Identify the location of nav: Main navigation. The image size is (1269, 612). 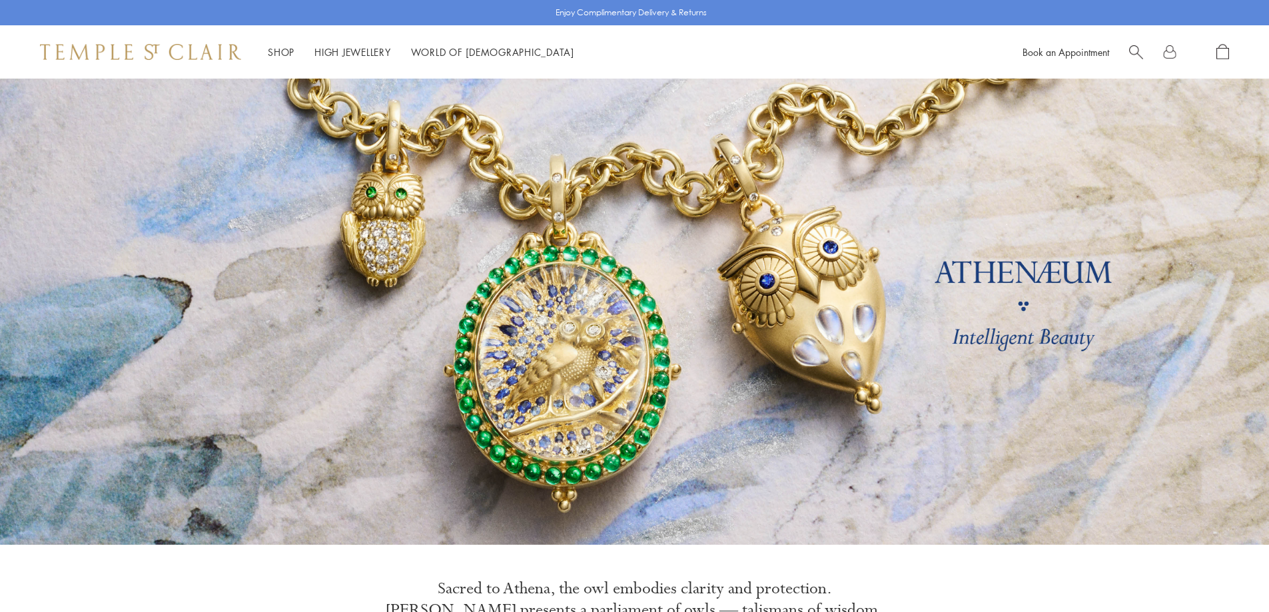
(421, 52).